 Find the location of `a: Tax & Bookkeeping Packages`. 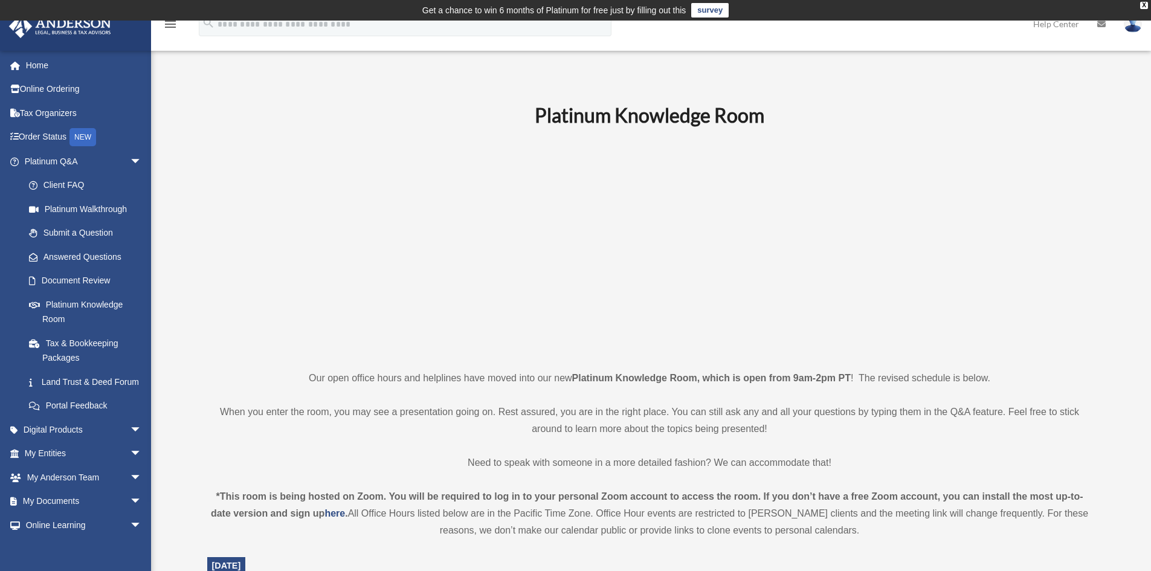

a: Tax & Bookkeeping Packages is located at coordinates (88, 350).